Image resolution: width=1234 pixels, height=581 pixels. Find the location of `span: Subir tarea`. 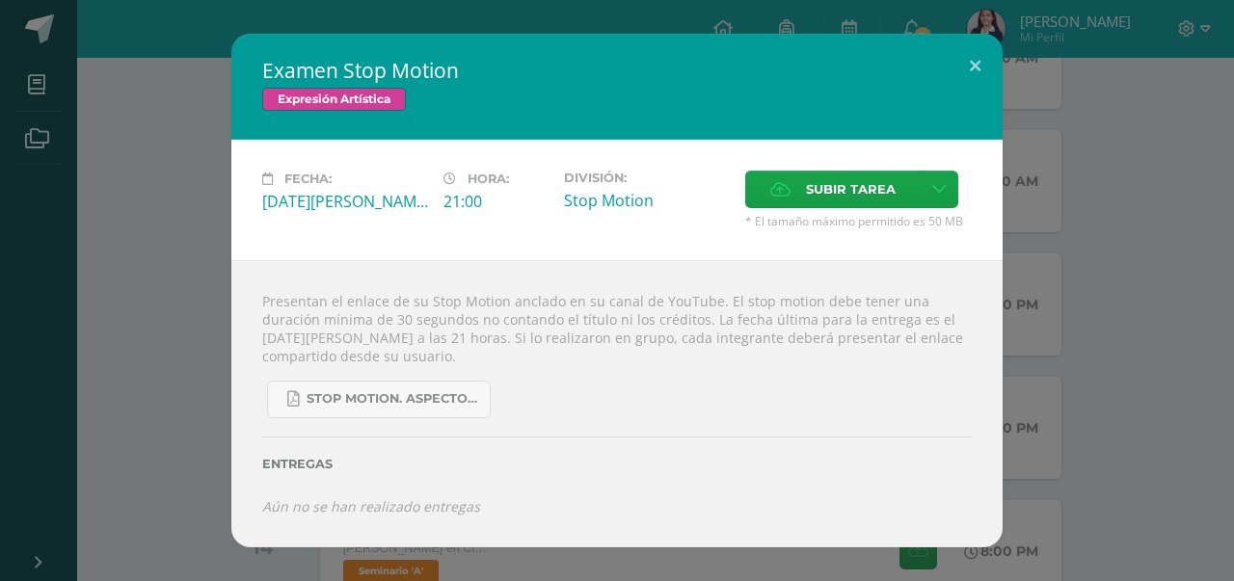

span: Subir tarea is located at coordinates (850, 189).